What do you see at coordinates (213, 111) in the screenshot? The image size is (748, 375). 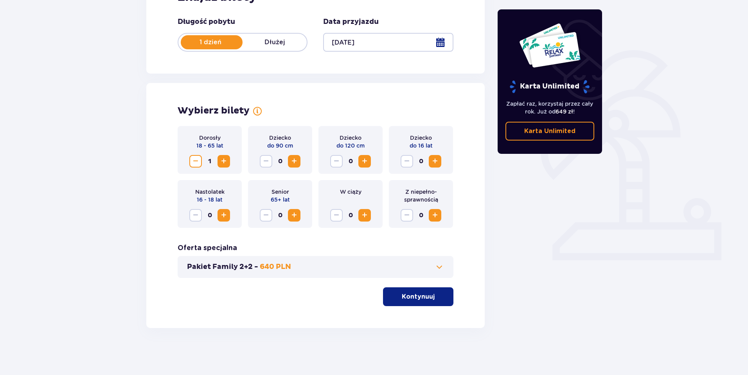 I see `p: Wybierz bilety` at bounding box center [213, 111].